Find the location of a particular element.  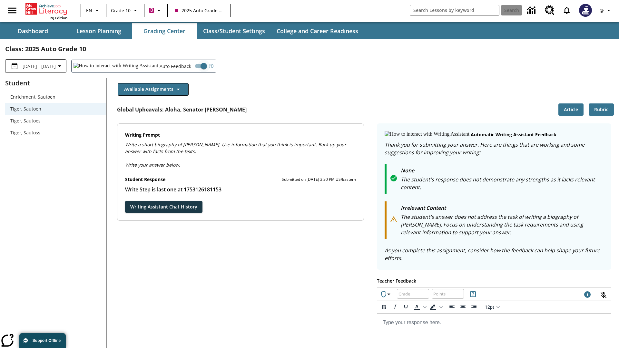

button: Boost Class color is violet red. Change class color is located at coordinates (156, 10).